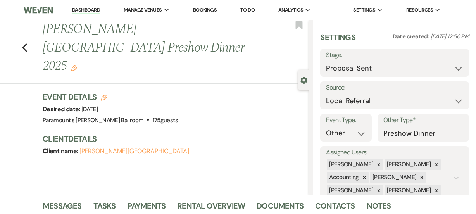 This screenshot has height=214, width=476. I want to click on a: Bookings, so click(205, 10).